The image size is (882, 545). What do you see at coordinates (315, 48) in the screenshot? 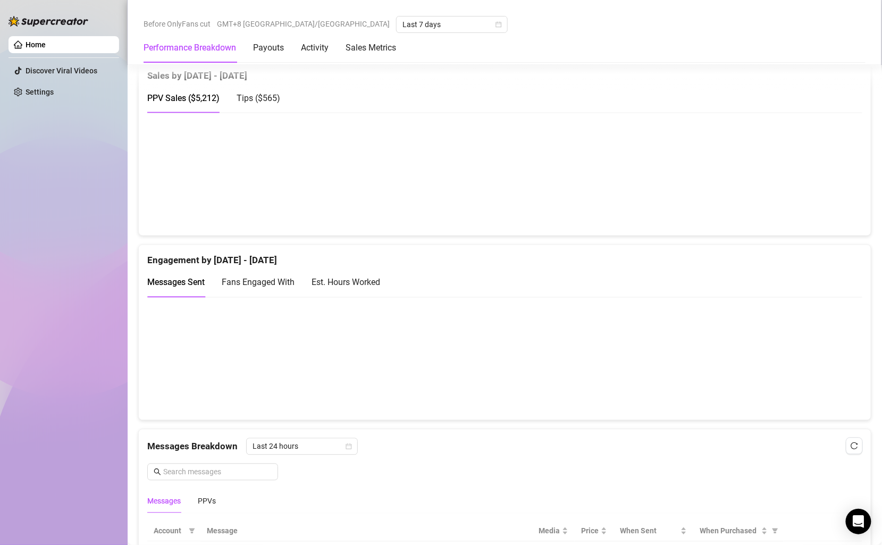
I see `div: Activity` at bounding box center [315, 48].